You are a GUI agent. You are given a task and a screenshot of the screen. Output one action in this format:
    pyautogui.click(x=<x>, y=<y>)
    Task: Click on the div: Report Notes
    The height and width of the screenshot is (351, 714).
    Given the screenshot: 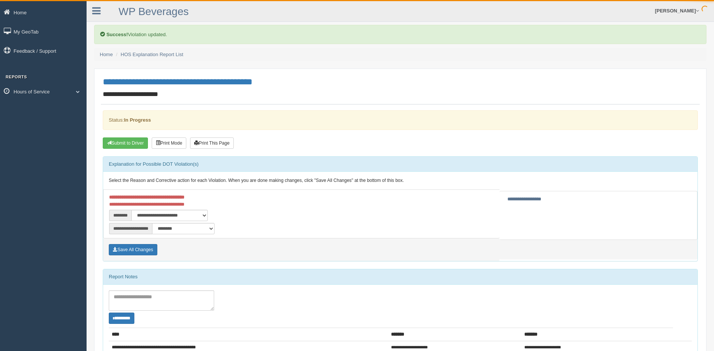 What is the action you would take?
    pyautogui.click(x=400, y=277)
    